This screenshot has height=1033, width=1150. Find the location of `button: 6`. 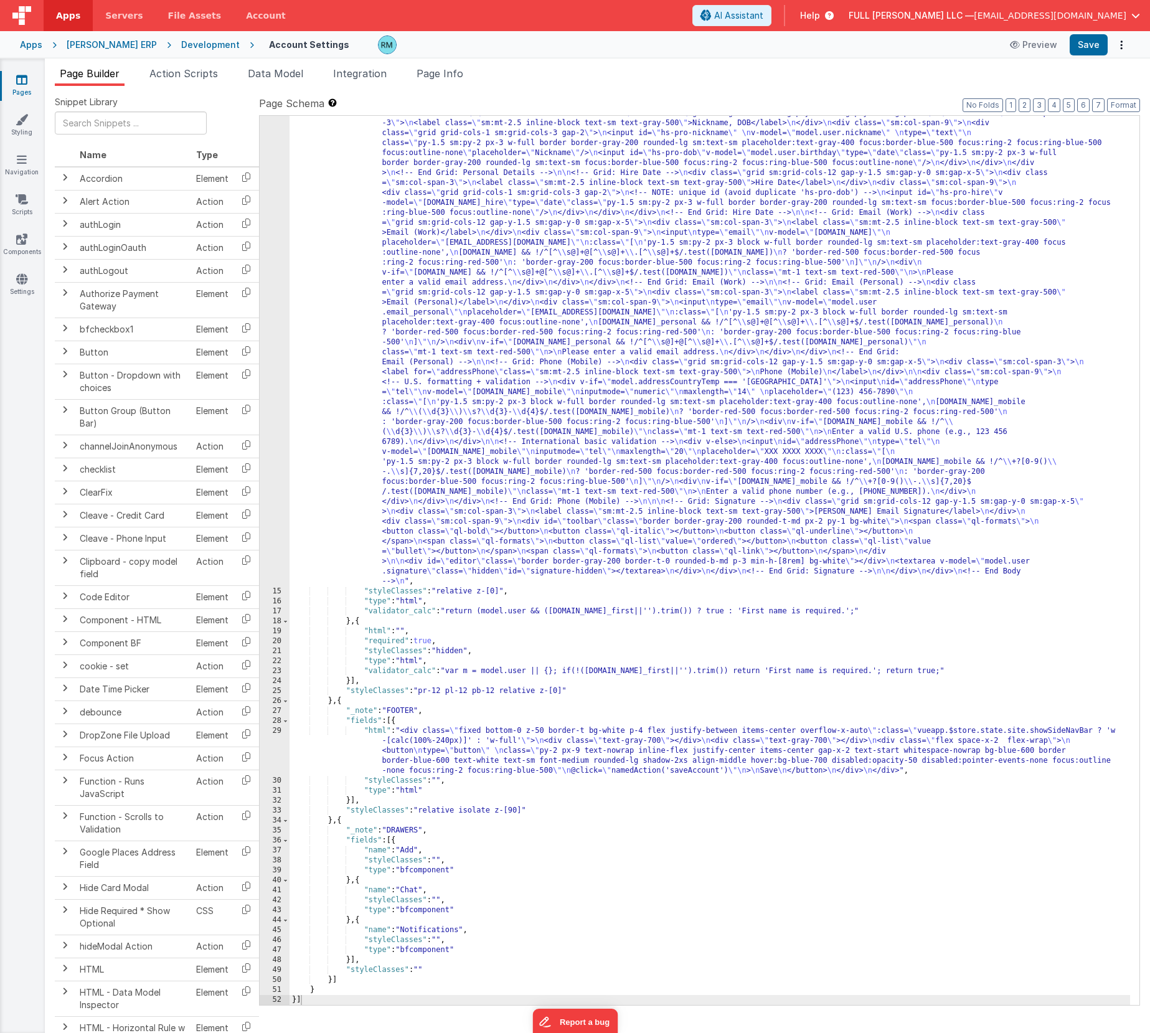

button: 6 is located at coordinates (1083, 105).